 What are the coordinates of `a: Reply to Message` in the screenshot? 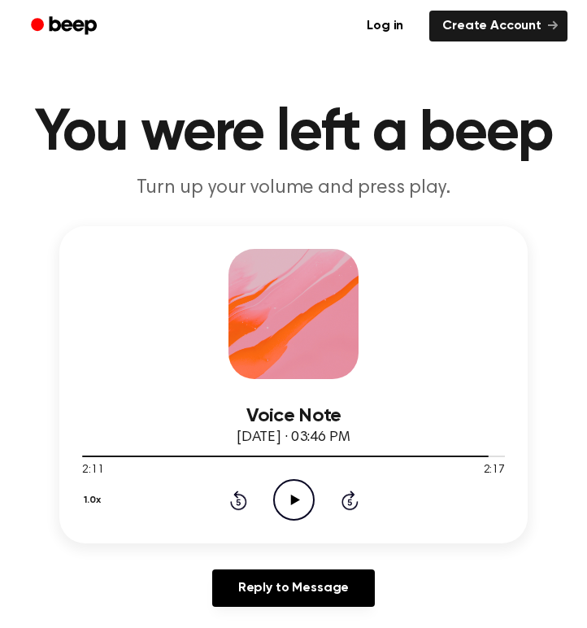 It's located at (294, 588).